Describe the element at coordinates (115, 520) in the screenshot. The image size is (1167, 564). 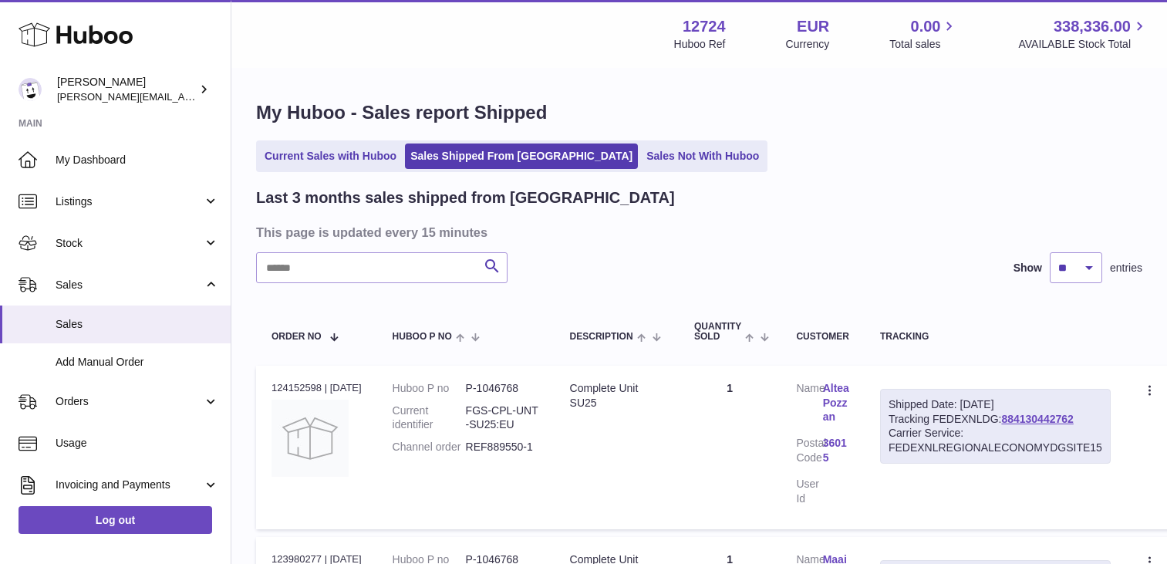
I see `a: Log out` at that location.